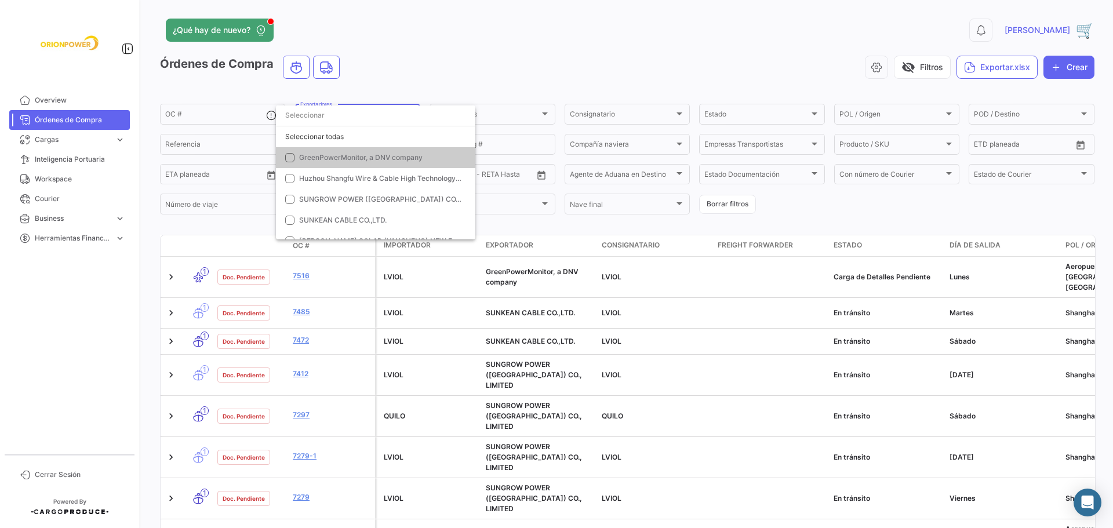 This screenshot has width=1113, height=528. What do you see at coordinates (392, 178) in the screenshot?
I see `span: Huzhou Shangfu Wire & Cable High Technology Co., Ltd.` at bounding box center [392, 178].